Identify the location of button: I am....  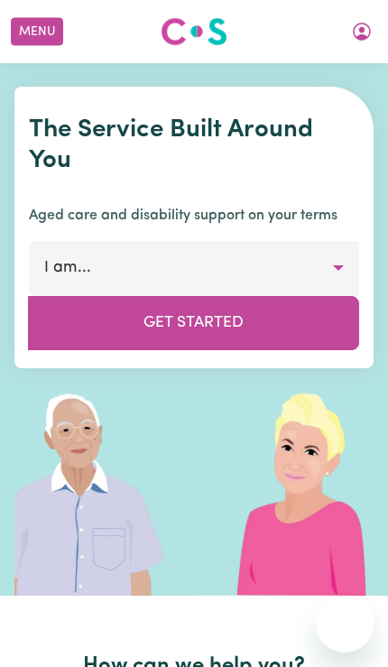
(194, 268).